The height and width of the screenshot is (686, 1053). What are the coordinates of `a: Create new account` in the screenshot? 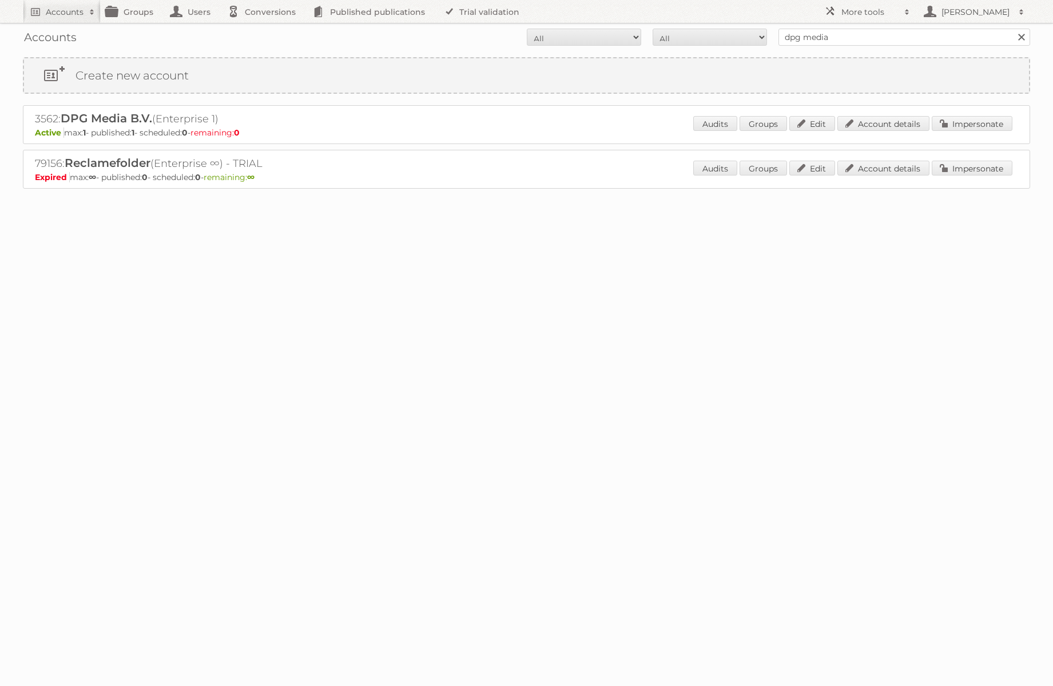 It's located at (526, 75).